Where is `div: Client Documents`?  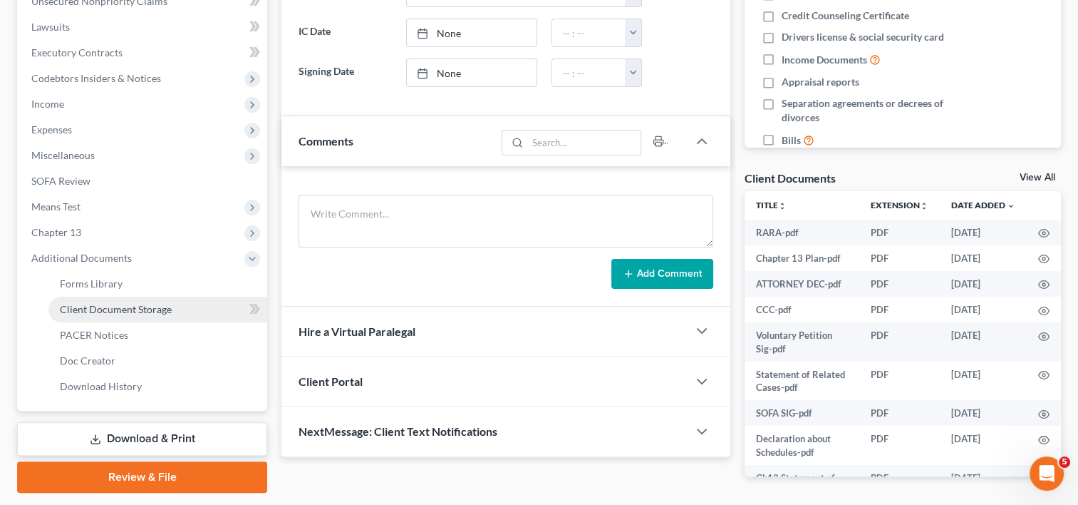 div: Client Documents is located at coordinates (791, 177).